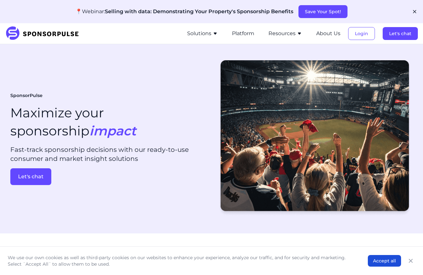  I want to click on button: Accept all, so click(384, 261).